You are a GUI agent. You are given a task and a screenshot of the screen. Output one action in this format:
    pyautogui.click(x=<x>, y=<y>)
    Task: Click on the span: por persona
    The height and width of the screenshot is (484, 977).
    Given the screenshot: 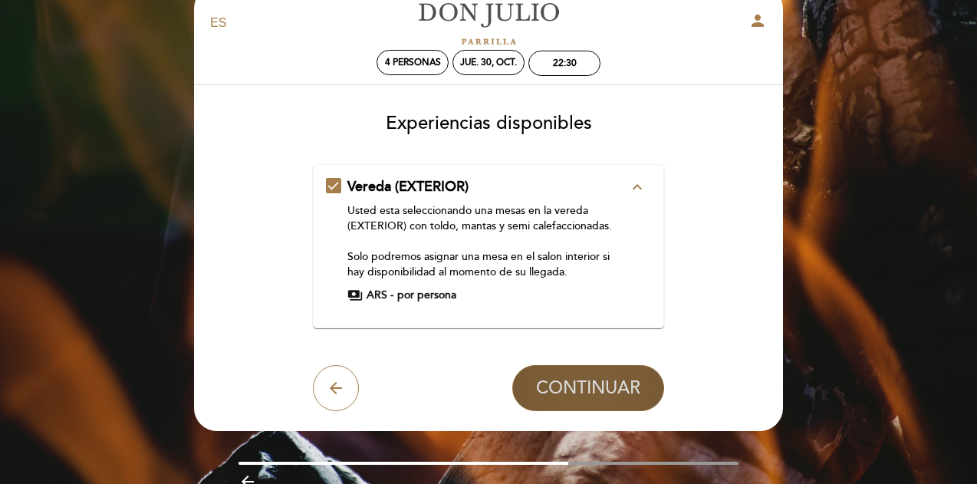 What is the action you would take?
    pyautogui.click(x=426, y=295)
    